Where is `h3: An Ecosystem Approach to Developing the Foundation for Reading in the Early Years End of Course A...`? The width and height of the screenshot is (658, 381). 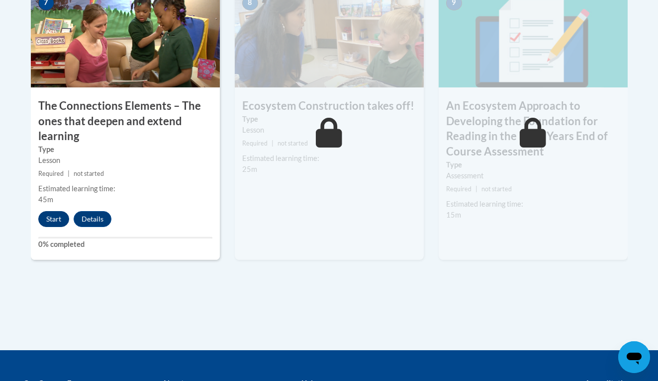
h3: An Ecosystem Approach to Developing the Foundation for Reading in the Early Years End of Course A... is located at coordinates (533, 129).